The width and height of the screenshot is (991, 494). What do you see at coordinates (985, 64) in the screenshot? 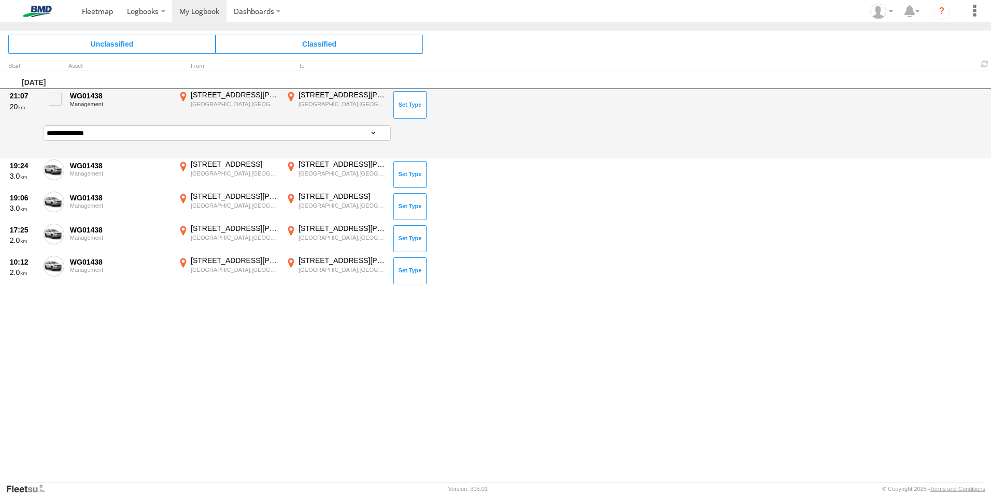
I see `span: Refresh` at bounding box center [985, 64].